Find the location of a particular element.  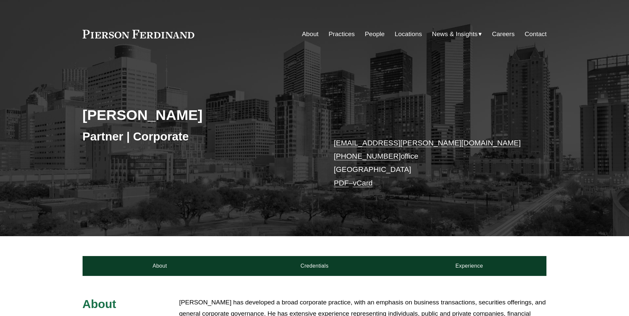

a: Locations is located at coordinates (408, 34).